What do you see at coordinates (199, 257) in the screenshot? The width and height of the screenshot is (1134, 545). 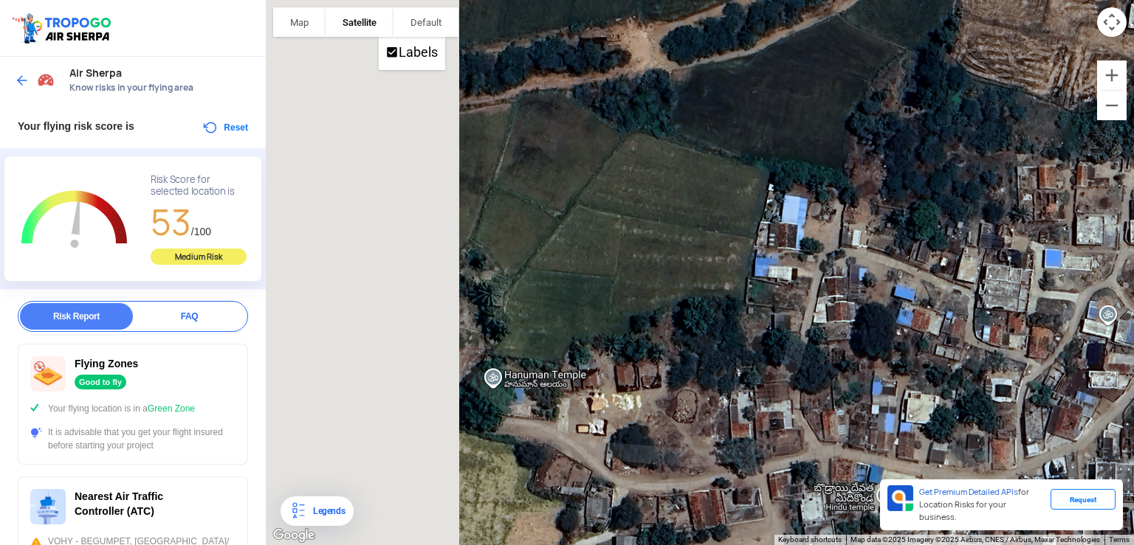 I see `div: Medium Risk` at bounding box center [199, 257].